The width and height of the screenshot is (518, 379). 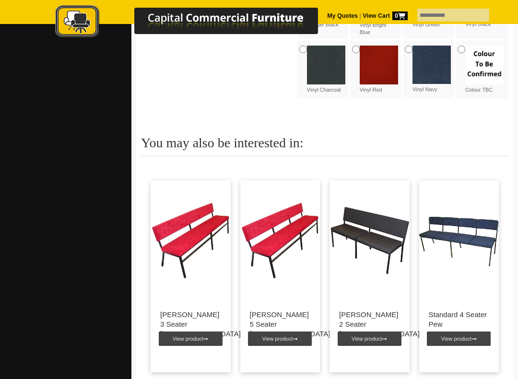 What do you see at coordinates (369, 240) in the screenshot?
I see `img: Joshua 2 Seater Church Pew` at bounding box center [369, 240].